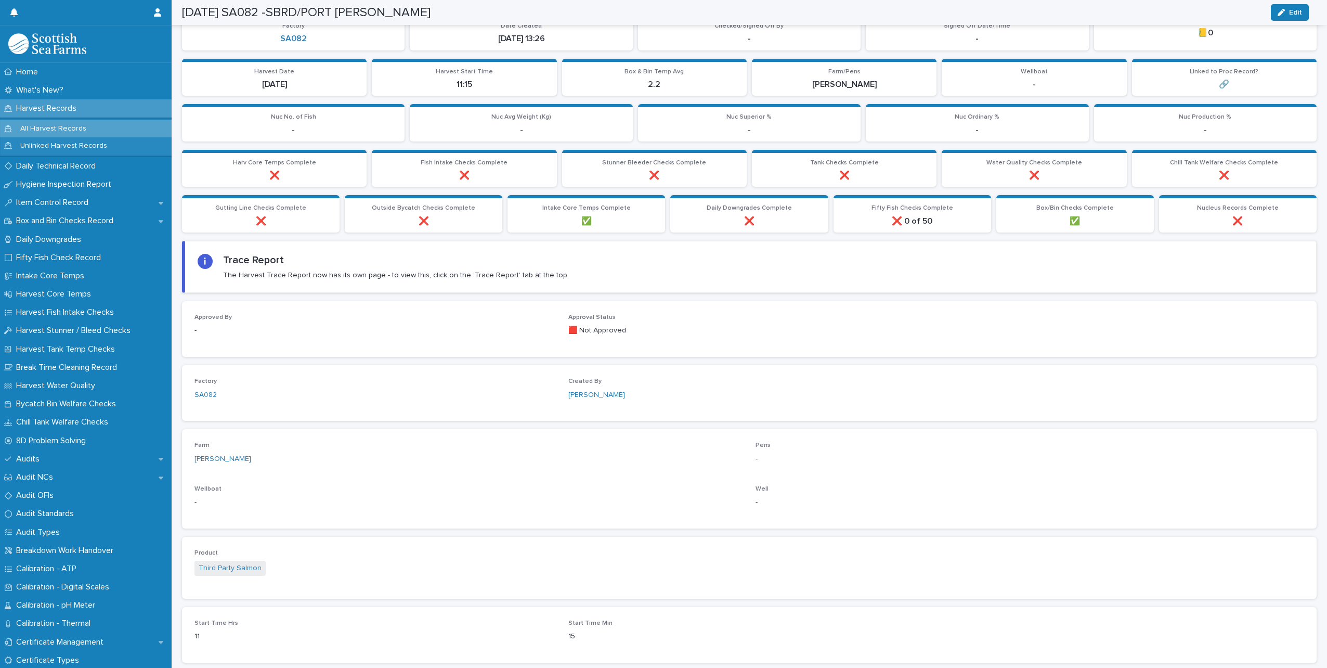  What do you see at coordinates (253, 260) in the screenshot?
I see `h2: Trace Report` at bounding box center [253, 260].